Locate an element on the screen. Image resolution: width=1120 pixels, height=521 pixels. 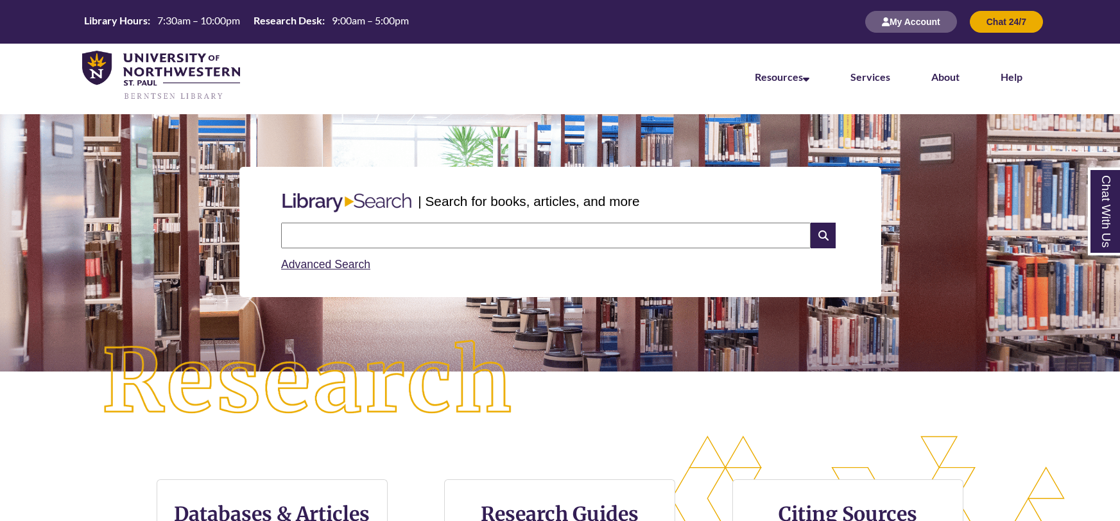
table: Hours Today is located at coordinates (246, 21).